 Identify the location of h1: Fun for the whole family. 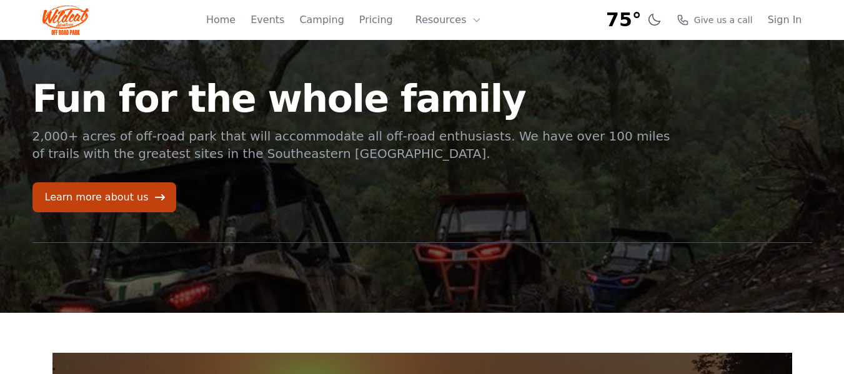
(352, 99).